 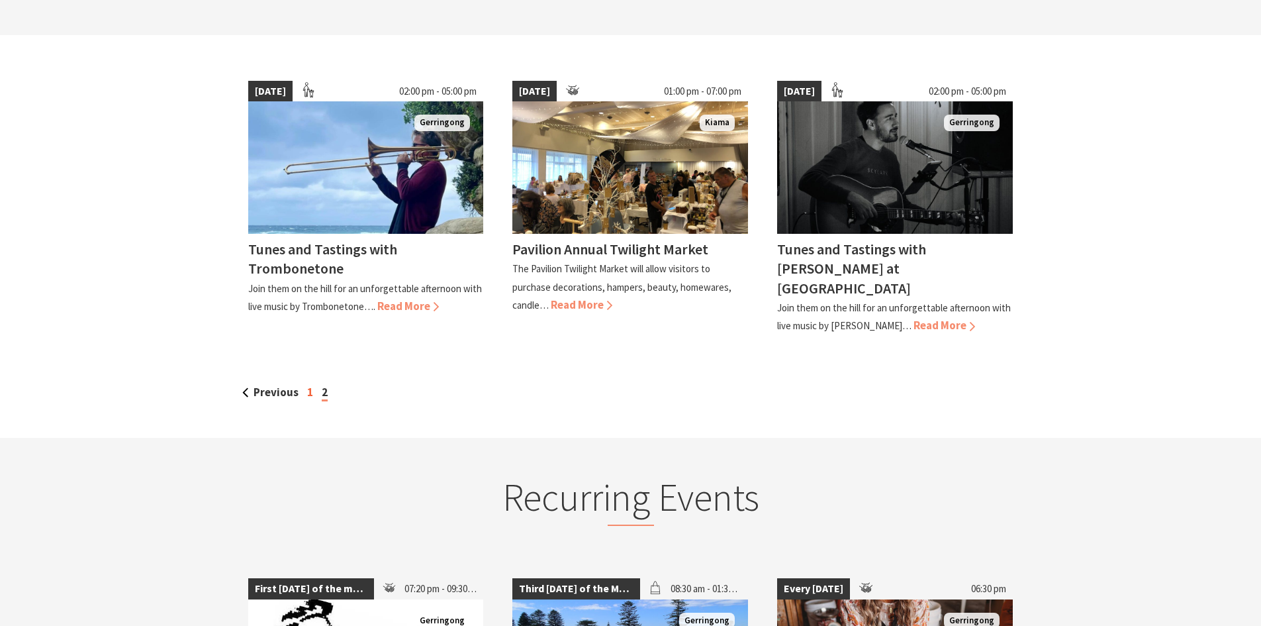 I want to click on img: Xmas Market, so click(x=630, y=167).